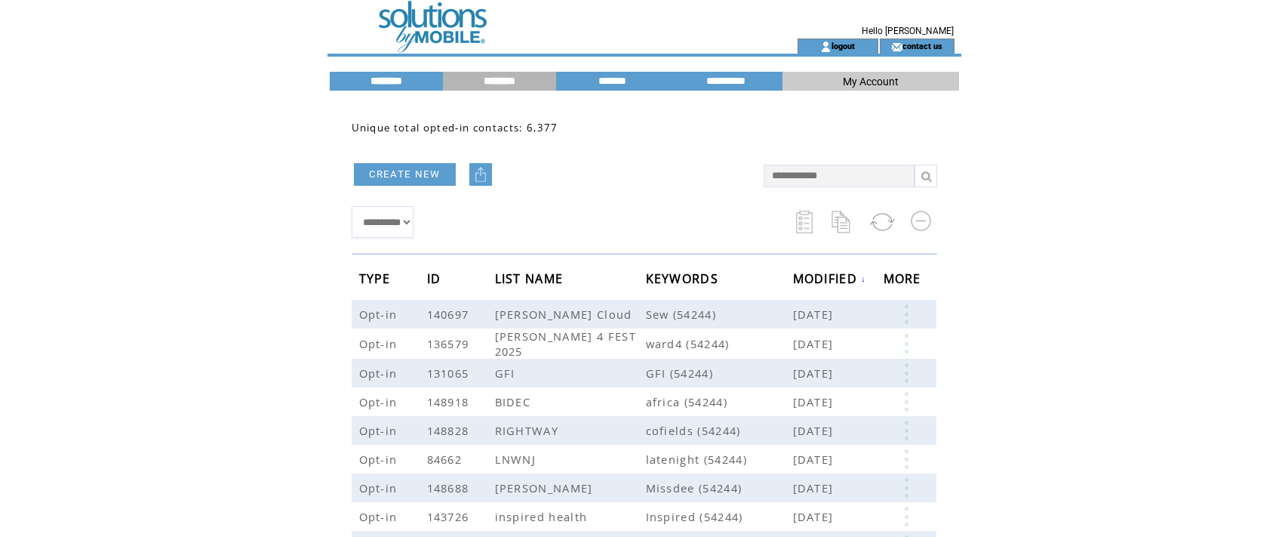 This screenshot has height=537, width=1288. What do you see at coordinates (515, 401) in the screenshot?
I see `span: BIDEC` at bounding box center [515, 401].